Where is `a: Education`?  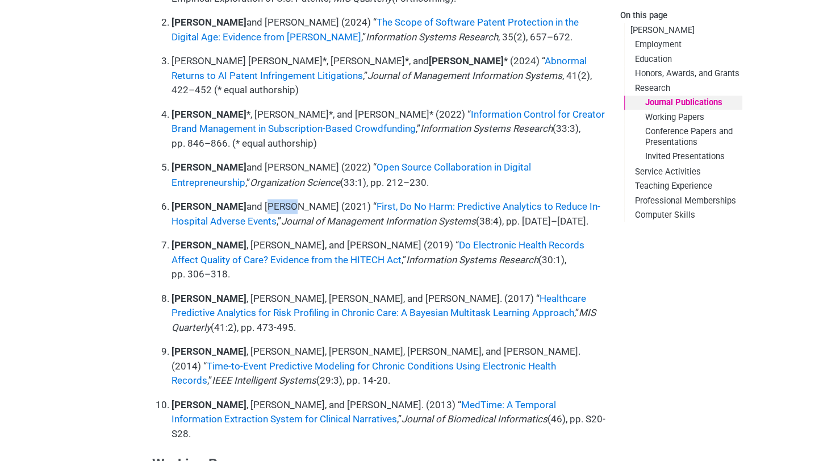 a: Education is located at coordinates (683, 58).